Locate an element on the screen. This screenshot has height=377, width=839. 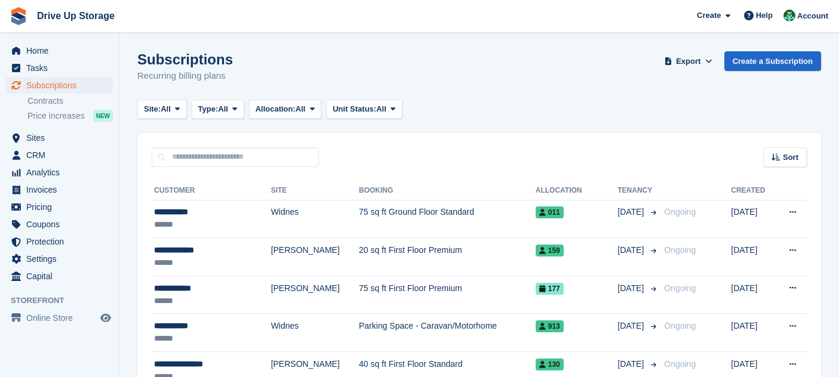
span: Settings is located at coordinates (62, 259).